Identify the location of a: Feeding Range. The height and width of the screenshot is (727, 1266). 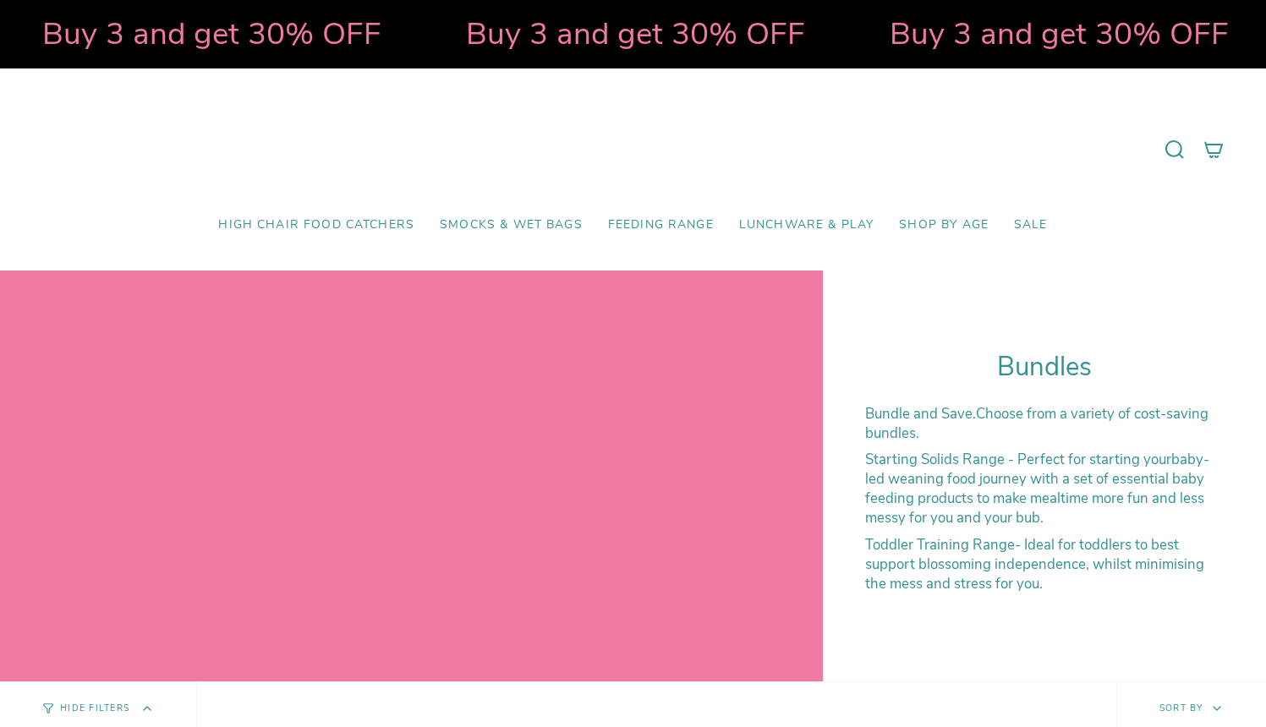
(661, 225).